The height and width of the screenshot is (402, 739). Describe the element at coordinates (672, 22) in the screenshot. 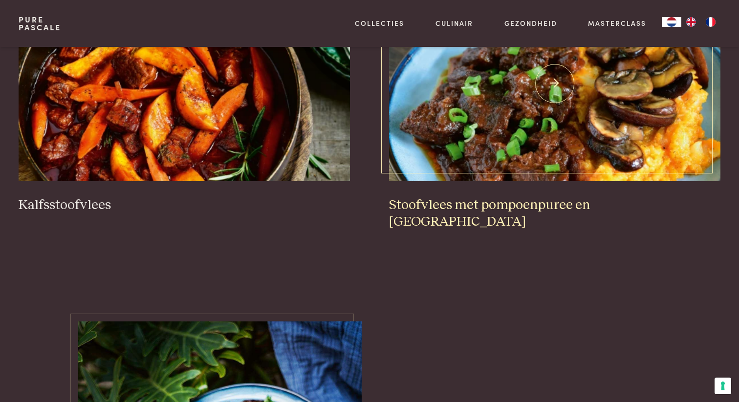

I see `a: NL` at that location.